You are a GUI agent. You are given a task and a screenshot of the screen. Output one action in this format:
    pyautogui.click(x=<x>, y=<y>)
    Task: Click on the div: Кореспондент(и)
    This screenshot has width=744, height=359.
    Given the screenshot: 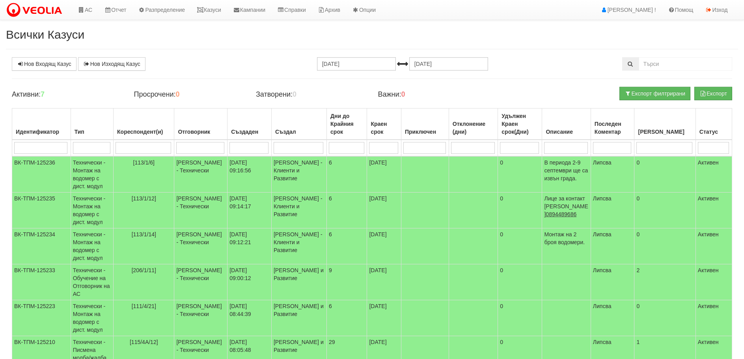 What is the action you would take?
    pyautogui.click(x=143, y=132)
    